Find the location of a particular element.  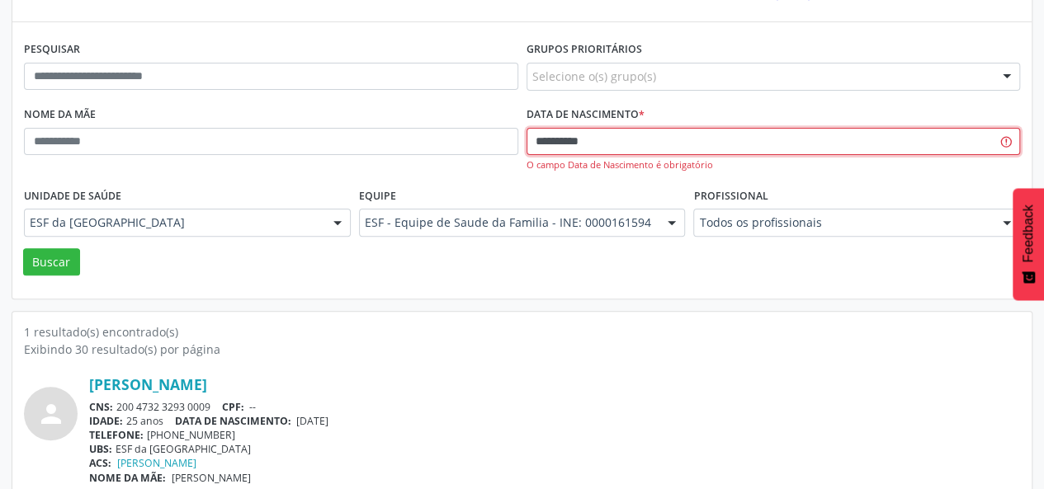

div: 200 4732 3293 0009 is located at coordinates (554, 407).